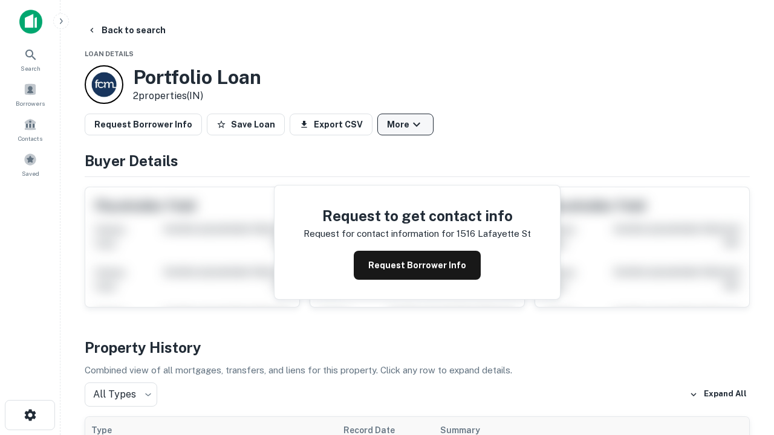 Image resolution: width=774 pixels, height=435 pixels. Describe the element at coordinates (744, 368) in the screenshot. I see `div: Chat Widget` at that location.